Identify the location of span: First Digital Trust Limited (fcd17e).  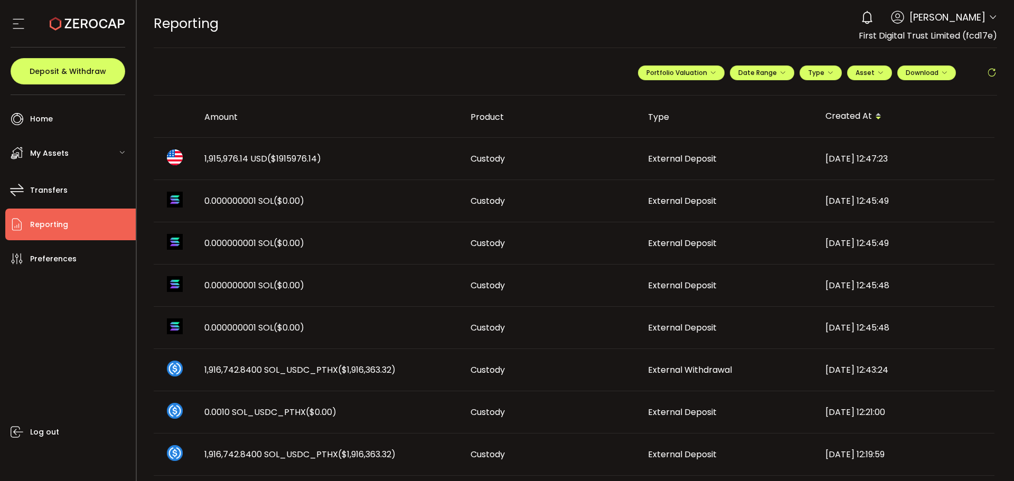
(928, 35).